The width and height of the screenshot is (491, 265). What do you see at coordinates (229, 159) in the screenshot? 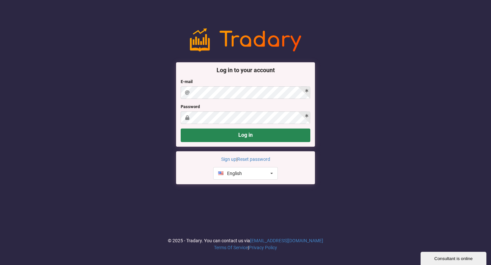
I see `a: Sign up` at bounding box center [229, 159].